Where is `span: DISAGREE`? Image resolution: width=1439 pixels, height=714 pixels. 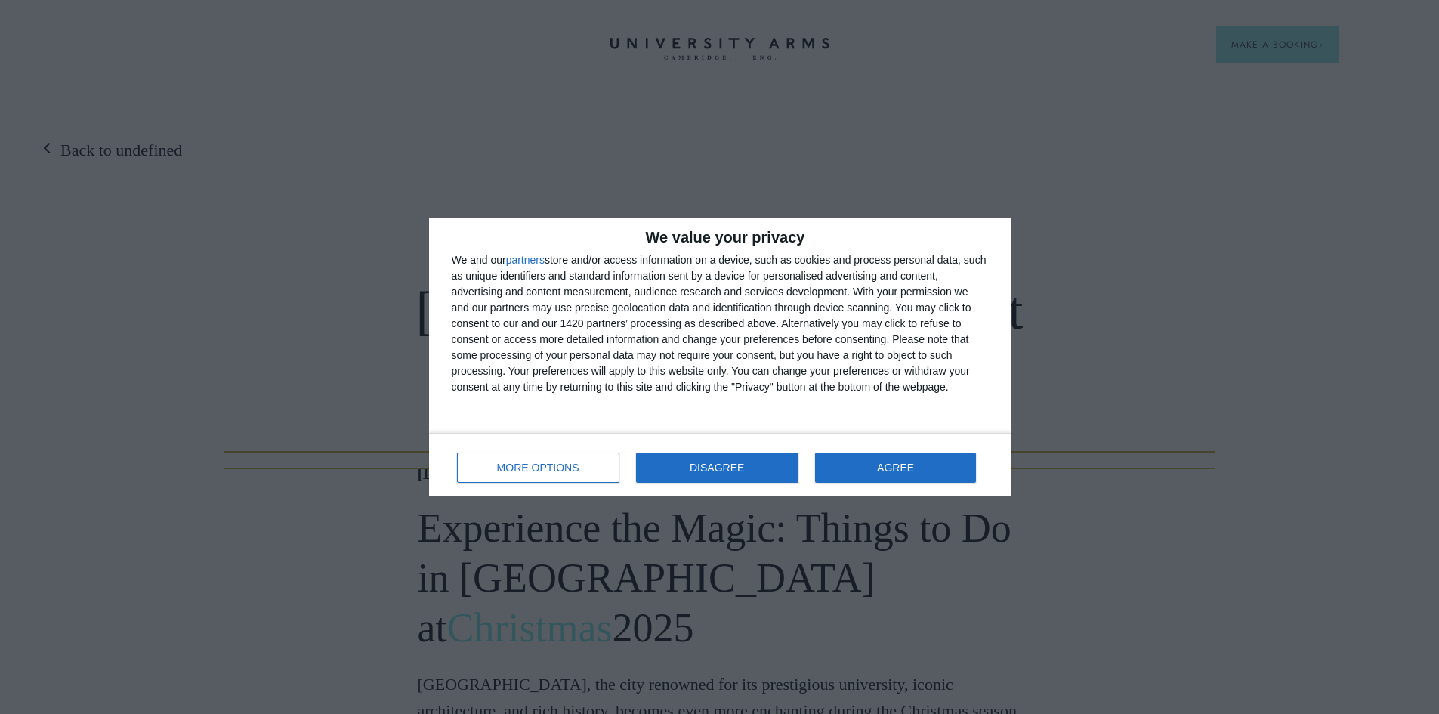
span: DISAGREE is located at coordinates (717, 468).